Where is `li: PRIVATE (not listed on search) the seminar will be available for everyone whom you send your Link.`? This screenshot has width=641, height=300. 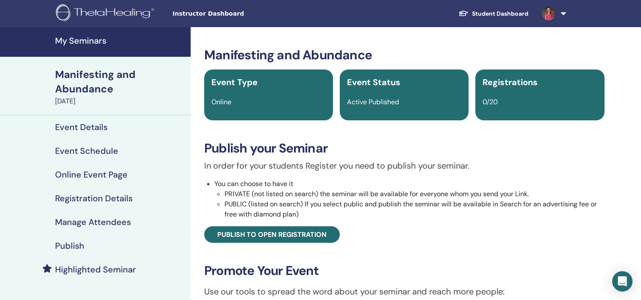
li: PRIVATE (not listed on search) the seminar will be available for everyone whom you send your Link. is located at coordinates (415, 194).